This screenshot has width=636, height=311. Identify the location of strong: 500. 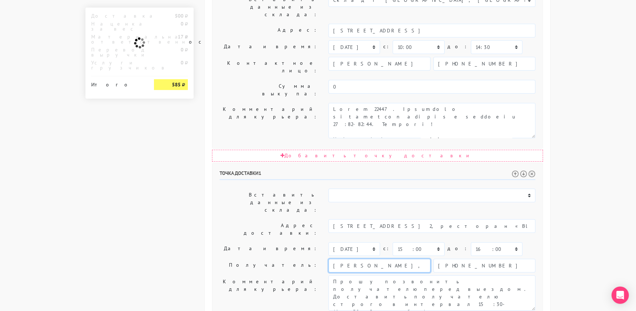
(179, 16).